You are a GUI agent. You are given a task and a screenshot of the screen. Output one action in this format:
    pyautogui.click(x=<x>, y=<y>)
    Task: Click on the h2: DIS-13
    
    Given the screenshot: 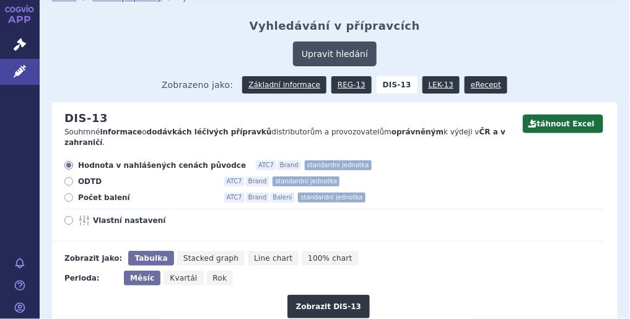 What is the action you would take?
    pyautogui.click(x=86, y=118)
    